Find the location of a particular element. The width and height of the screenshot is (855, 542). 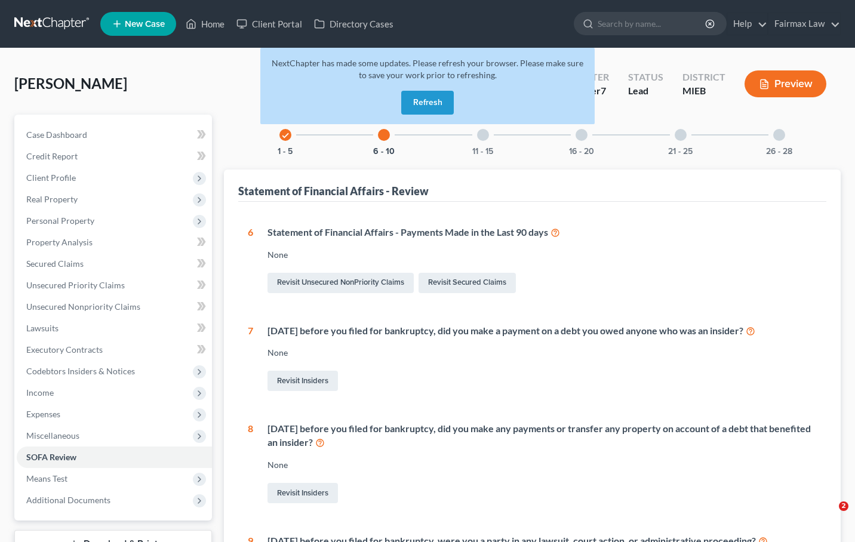

span: Unsecured Priority Claims is located at coordinates (75, 285).